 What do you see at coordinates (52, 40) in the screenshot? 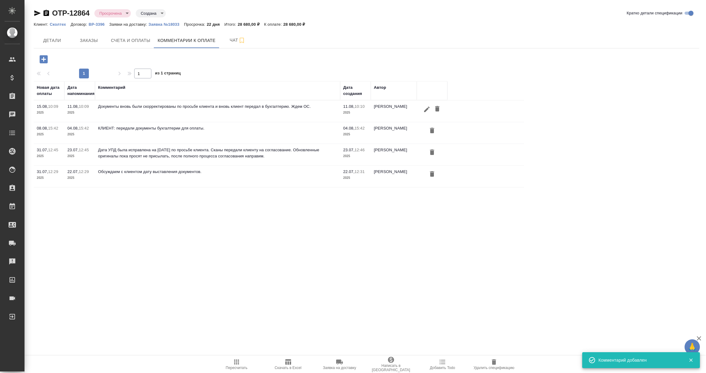
I see `span: Детали` at bounding box center [52, 40].